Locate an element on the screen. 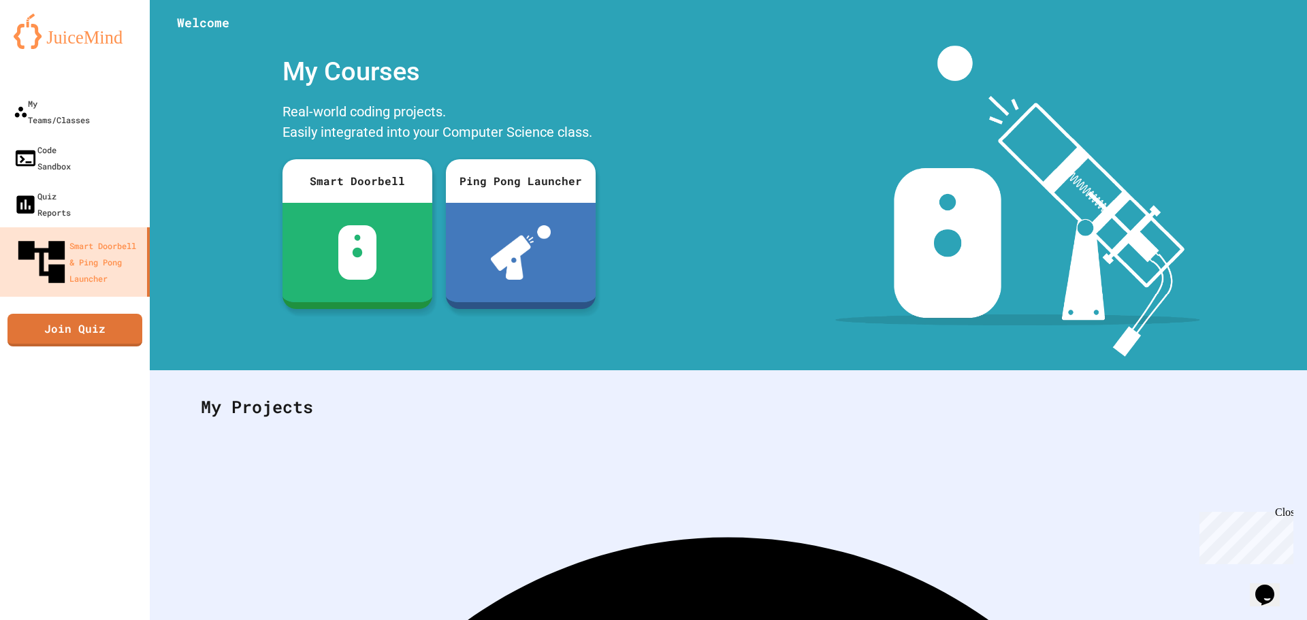 Image resolution: width=1307 pixels, height=620 pixels. img: banner-image-my-projects.png is located at coordinates (1018, 201).